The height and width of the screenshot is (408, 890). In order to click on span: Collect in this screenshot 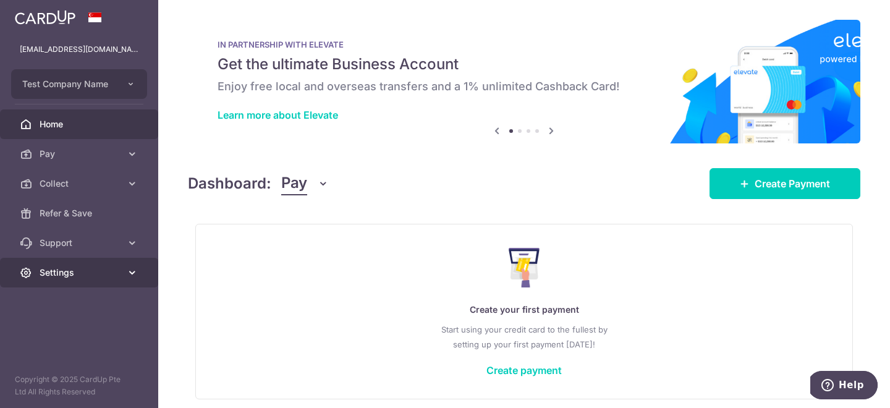, I will do `click(80, 184)`.